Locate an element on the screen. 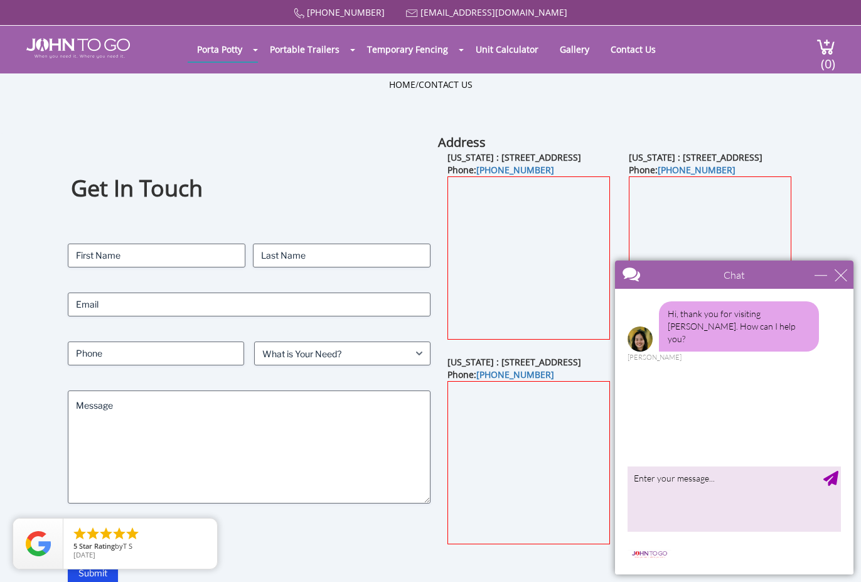  img: Call is located at coordinates (299, 13).